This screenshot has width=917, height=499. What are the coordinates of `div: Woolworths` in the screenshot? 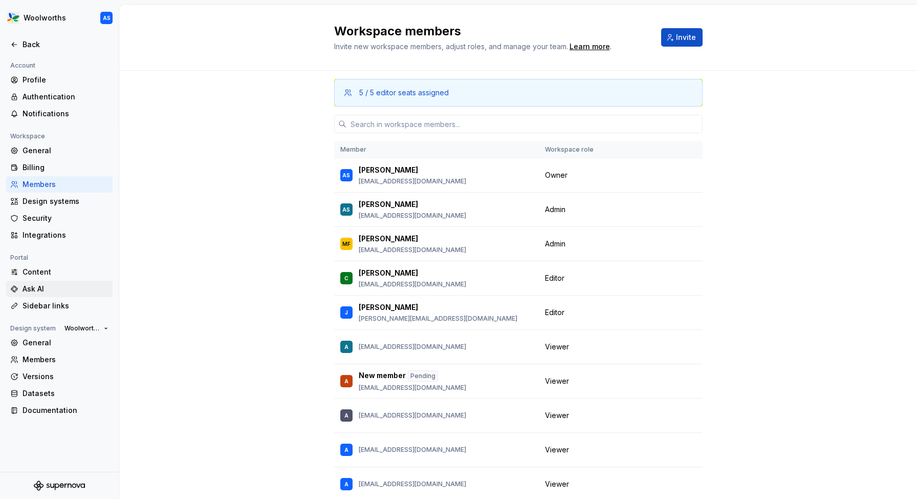 It's located at (45, 18).